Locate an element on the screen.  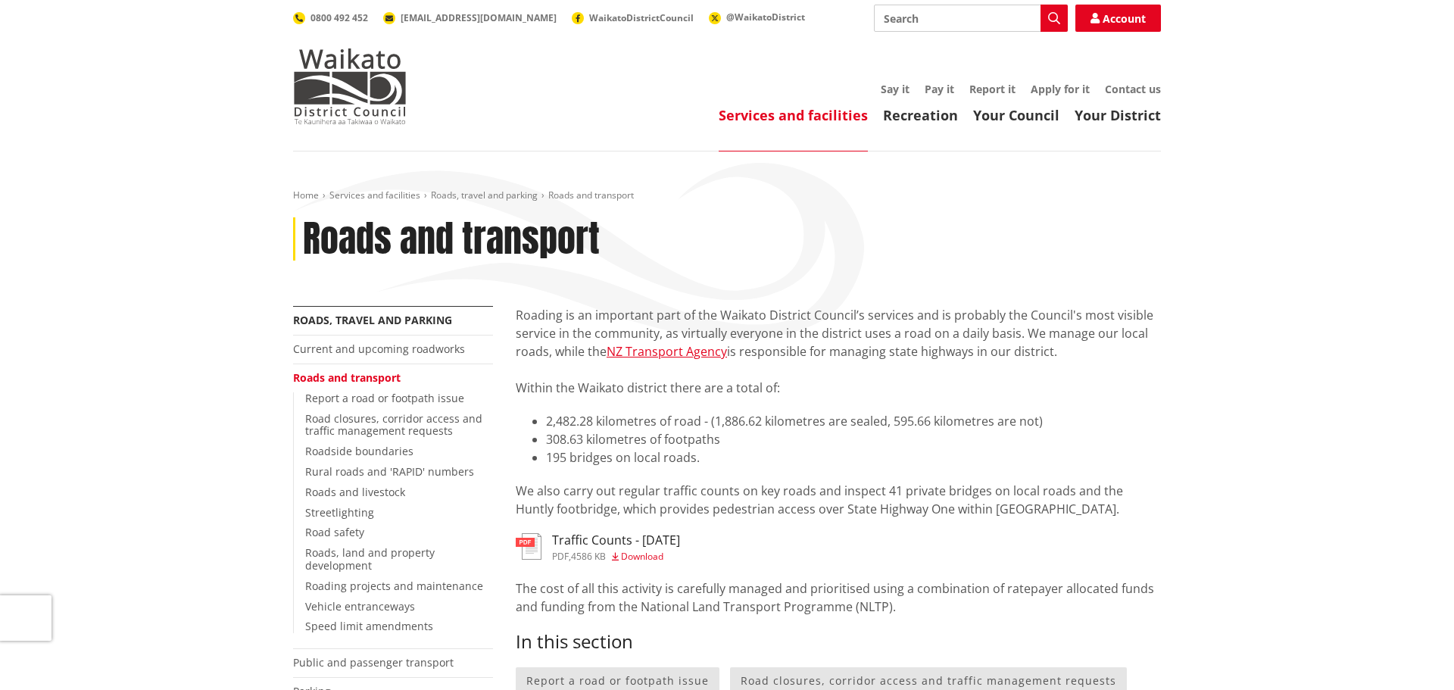
a: WaikatoDistrictCouncil is located at coordinates (632, 17).